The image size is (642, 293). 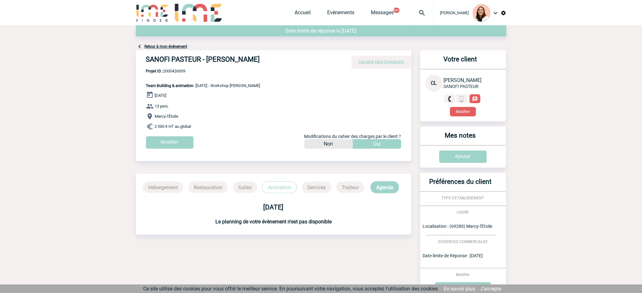 I want to click on span: Team Building & animation, so click(x=170, y=85).